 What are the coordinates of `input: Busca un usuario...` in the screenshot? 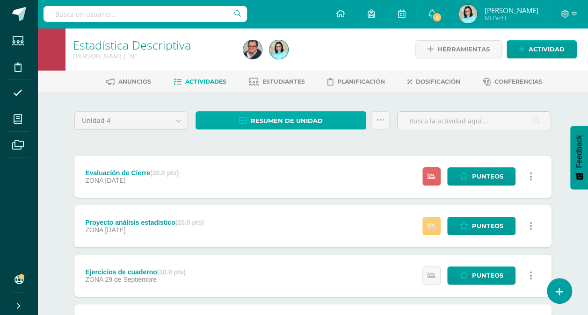 It's located at (145, 14).